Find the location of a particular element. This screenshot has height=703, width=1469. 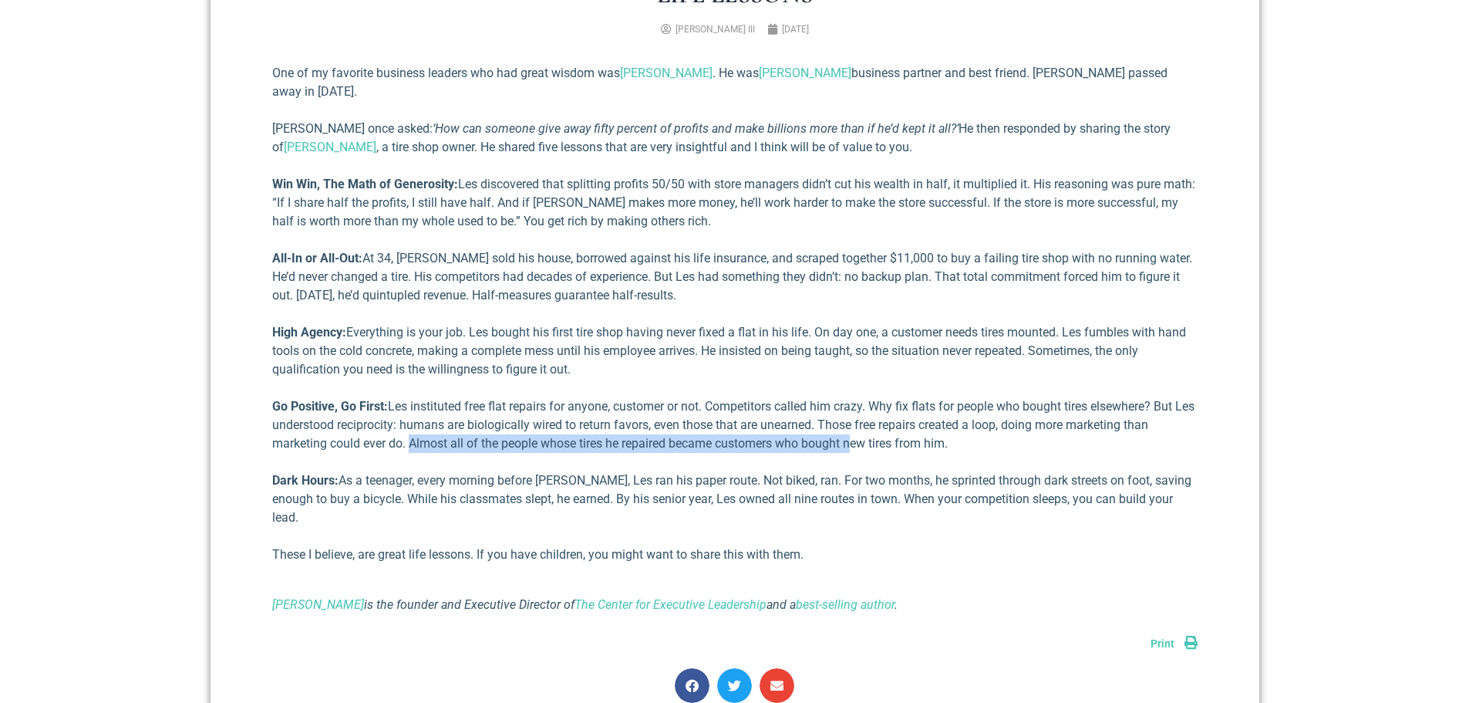

p: Les instituted free flat repairs for anyone, customer or not. Competitors called him crazy. Why f... is located at coordinates (735, 425).